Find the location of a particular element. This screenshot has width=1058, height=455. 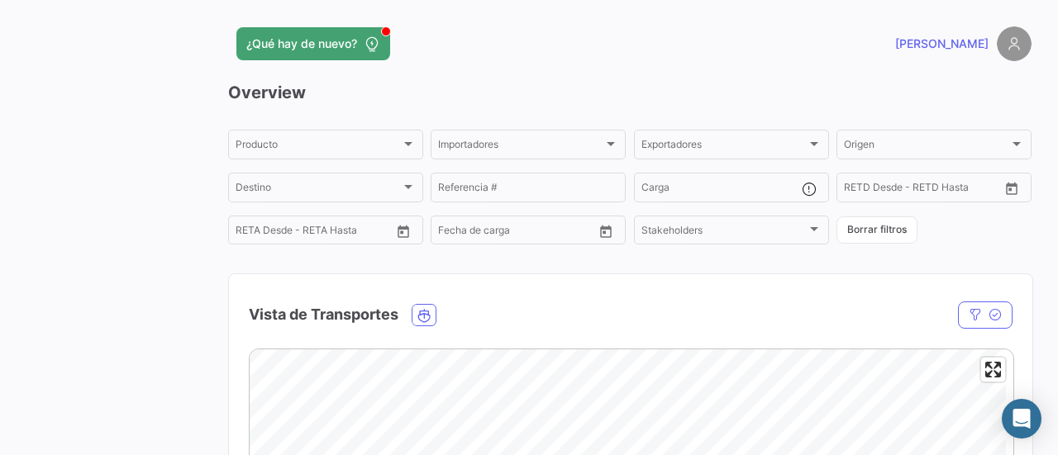

span: Origen is located at coordinates (926, 147).